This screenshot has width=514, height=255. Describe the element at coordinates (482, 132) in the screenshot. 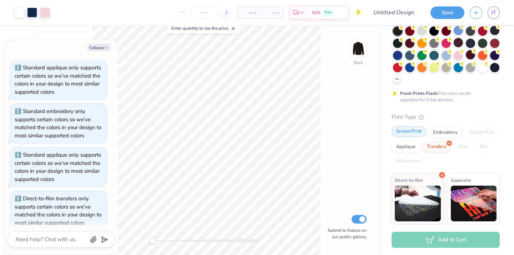

I see `div: Digital Print` at that location.